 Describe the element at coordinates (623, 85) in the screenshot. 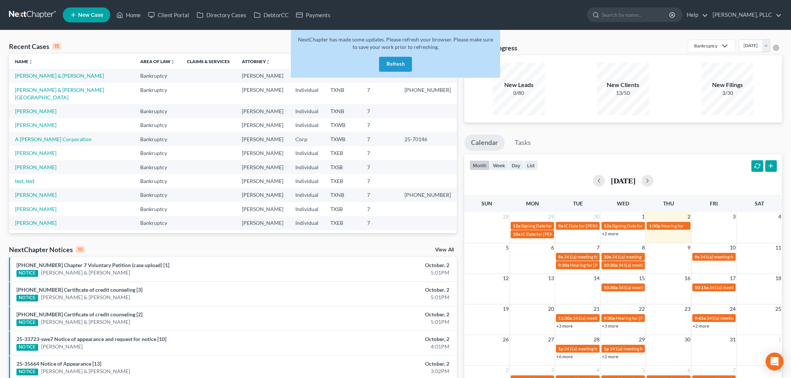

I see `div: New Clients` at that location.